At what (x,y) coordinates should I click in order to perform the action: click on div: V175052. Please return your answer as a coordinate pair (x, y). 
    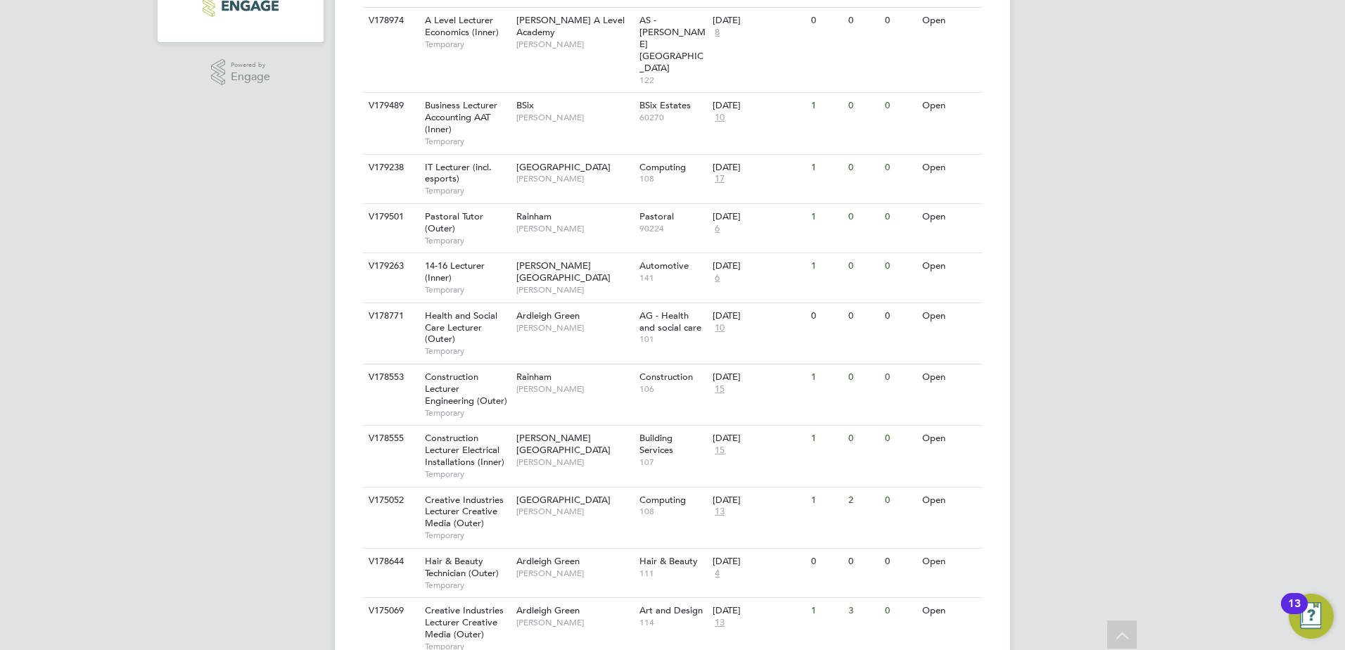
    Looking at the image, I should click on (390, 500).